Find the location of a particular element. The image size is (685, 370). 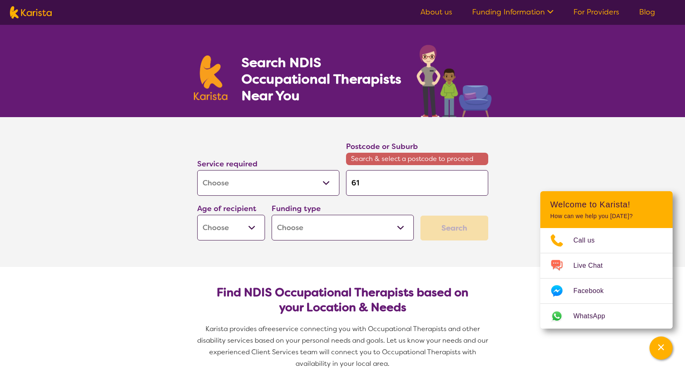

span: Facebook is located at coordinates (593, 291).